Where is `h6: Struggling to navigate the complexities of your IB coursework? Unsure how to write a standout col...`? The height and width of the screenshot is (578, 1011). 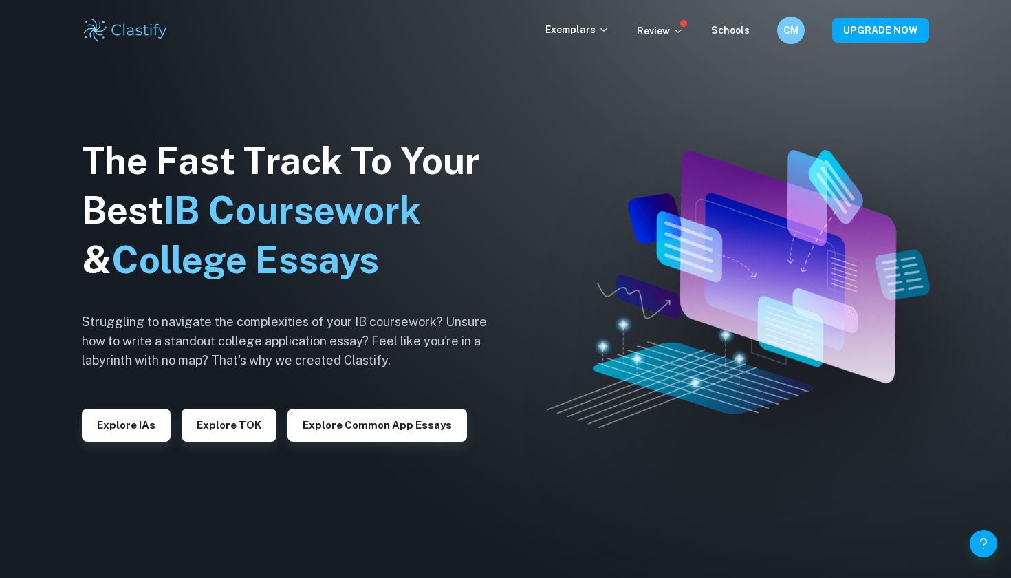
h6: Struggling to navigate the complexities of your IB coursework? Unsure how to write a standout col... is located at coordinates (295, 341).